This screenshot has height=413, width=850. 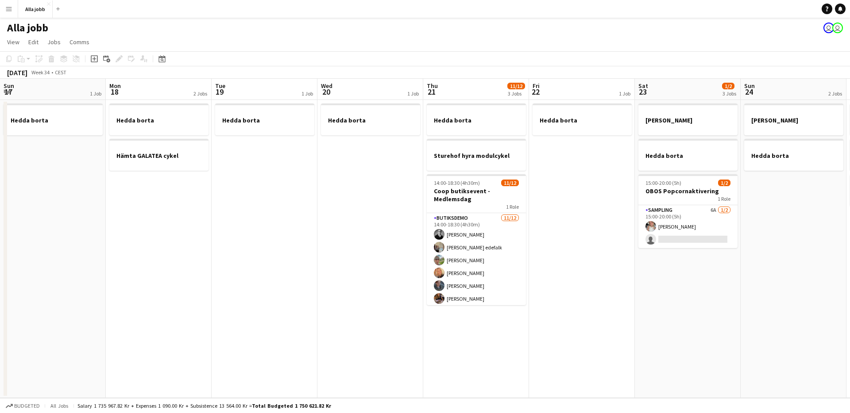 I want to click on span: 20, so click(x=326, y=92).